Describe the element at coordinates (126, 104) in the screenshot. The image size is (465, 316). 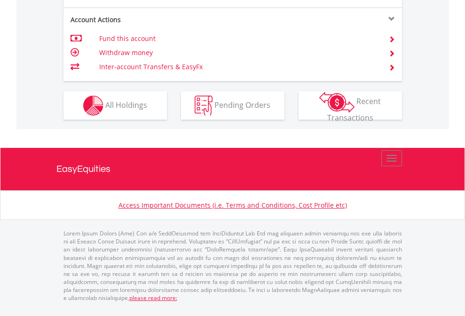
I see `span: All Holdings` at that location.